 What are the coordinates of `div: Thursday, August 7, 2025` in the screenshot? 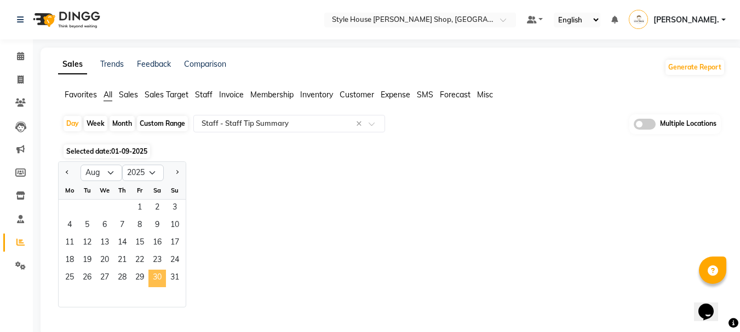 It's located at (122, 226).